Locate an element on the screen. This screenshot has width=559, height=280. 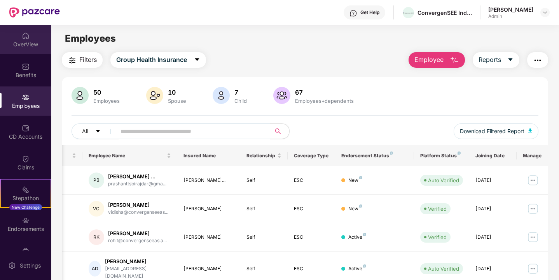
div: AD is located at coordinates (95, 268).